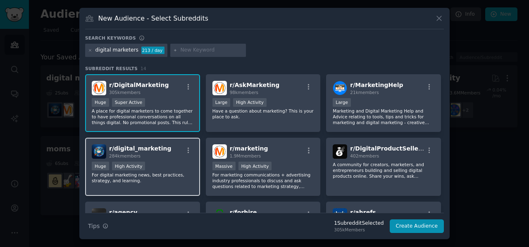  What do you see at coordinates (143, 69) in the screenshot?
I see `span: 14` at bounding box center [143, 69].